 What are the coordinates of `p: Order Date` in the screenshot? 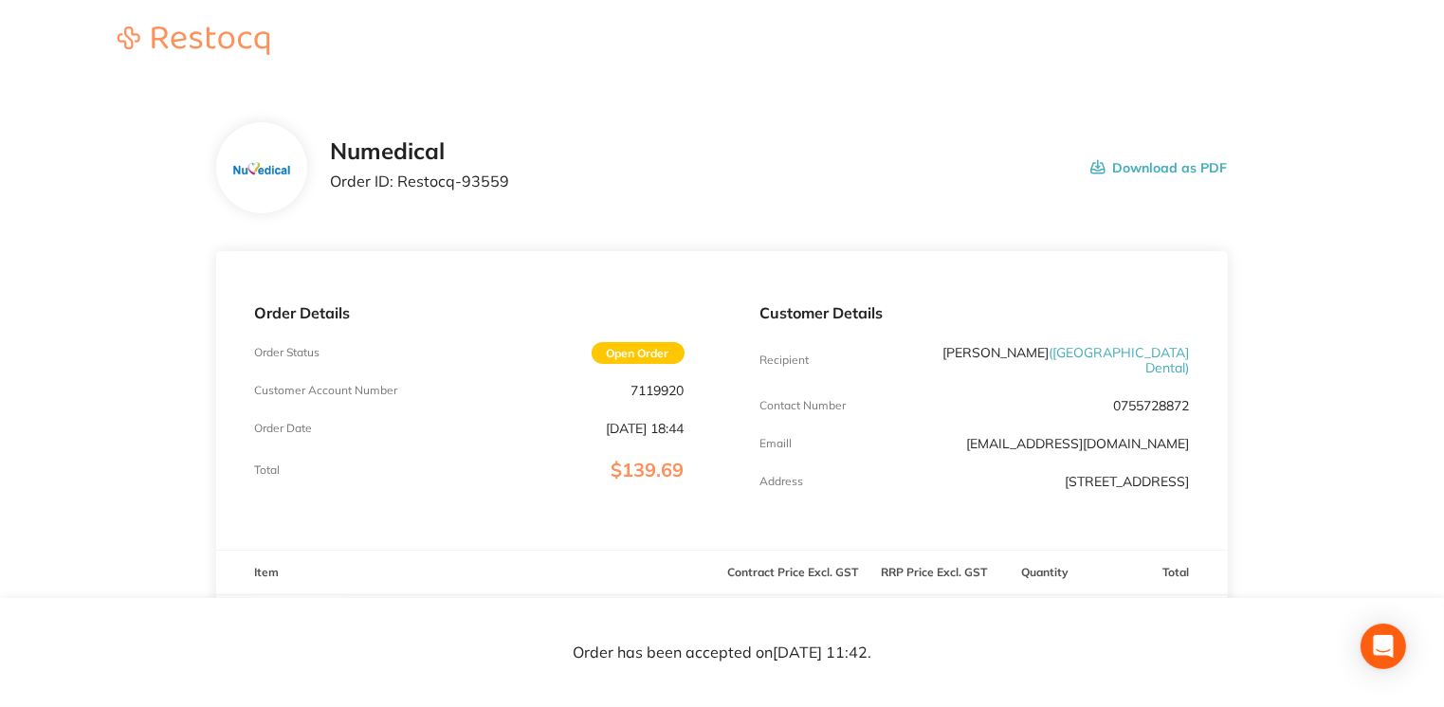 It's located at (283, 429).